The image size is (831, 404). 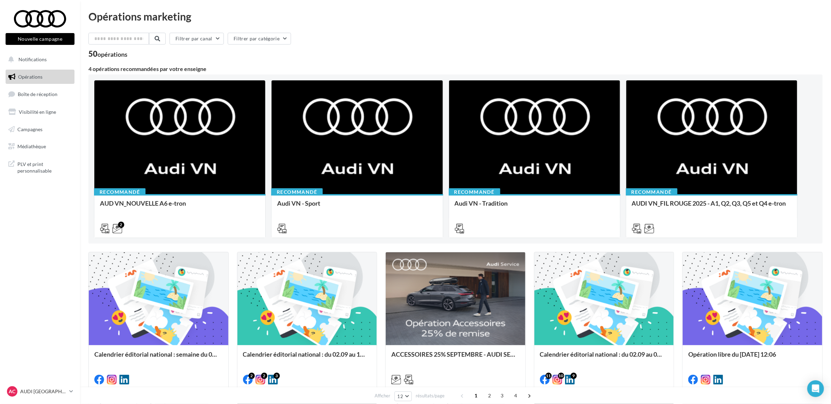 I want to click on div: Audi VN - Tradition, so click(x=534, y=207).